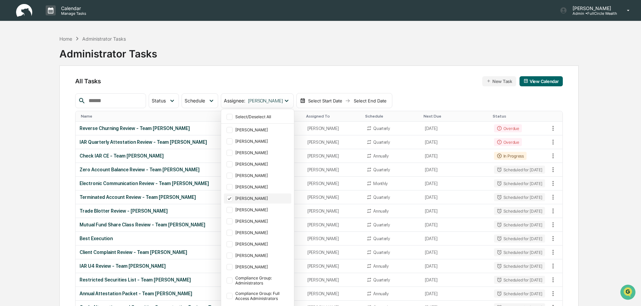 This screenshot has height=306, width=641. I want to click on img: arrow right, so click(348, 101).